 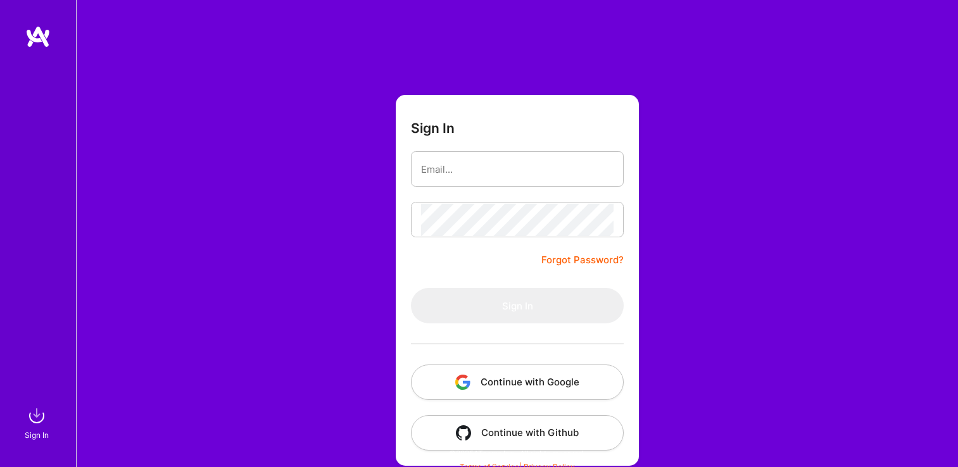 What do you see at coordinates (517, 433) in the screenshot?
I see `button: Continue with Github` at bounding box center [517, 433].